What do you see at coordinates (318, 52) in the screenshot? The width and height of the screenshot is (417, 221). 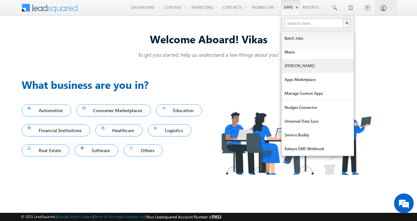 I see `a: Mavis` at bounding box center [318, 52].